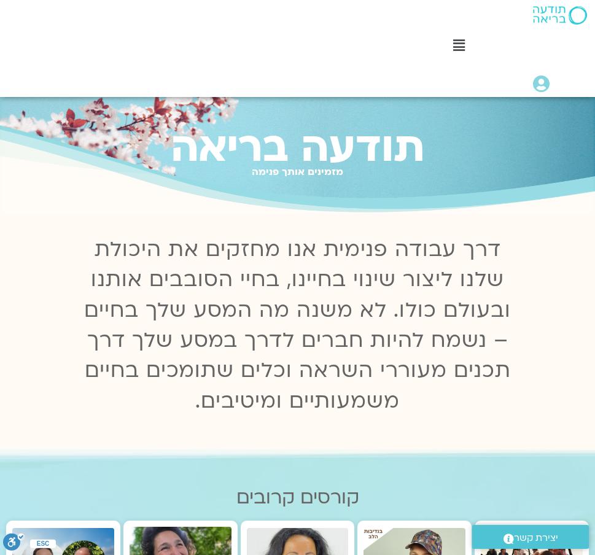 Image resolution: width=595 pixels, height=555 pixels. I want to click on span: יצירת קשר, so click(536, 538).